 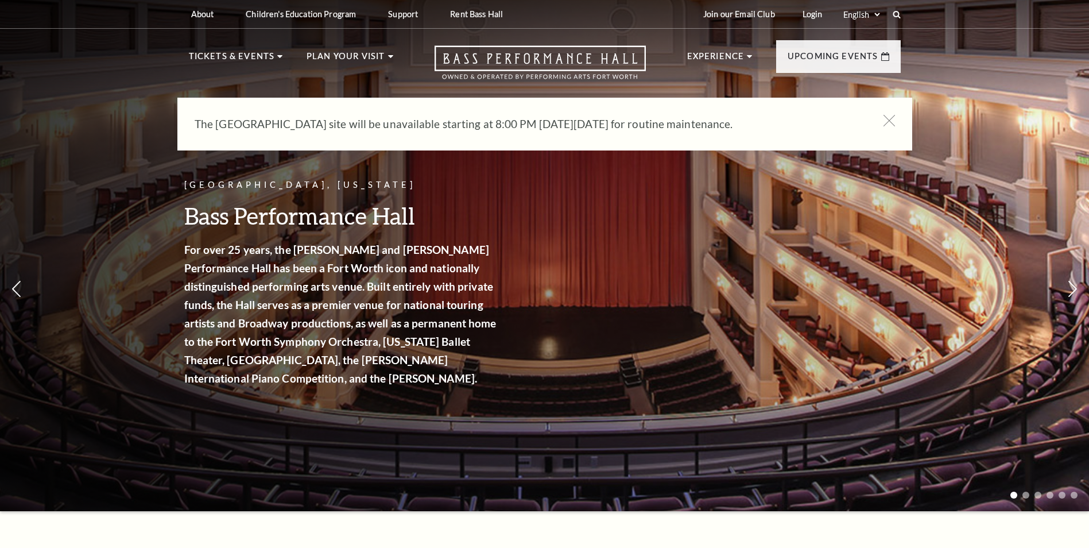 What do you see at coordinates (203, 14) in the screenshot?
I see `p: About` at bounding box center [203, 14].